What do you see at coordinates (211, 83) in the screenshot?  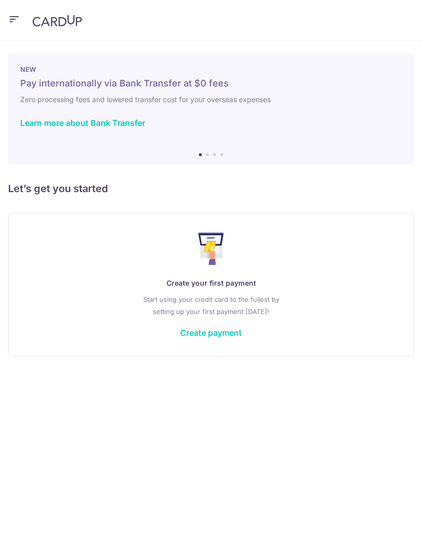 I see `h5: Pay internationally via Bank Transfer at $0 fees` at bounding box center [211, 83].